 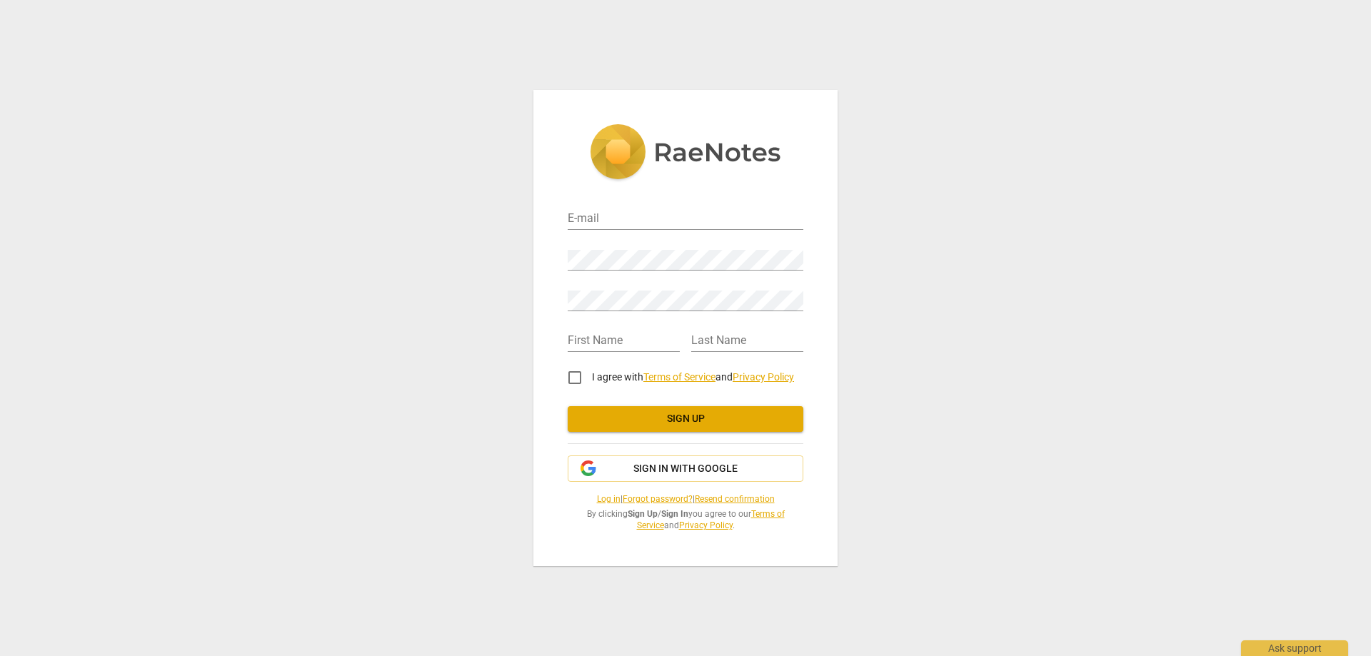 What do you see at coordinates (735, 499) in the screenshot?
I see `a: Resend confirmation` at bounding box center [735, 499].